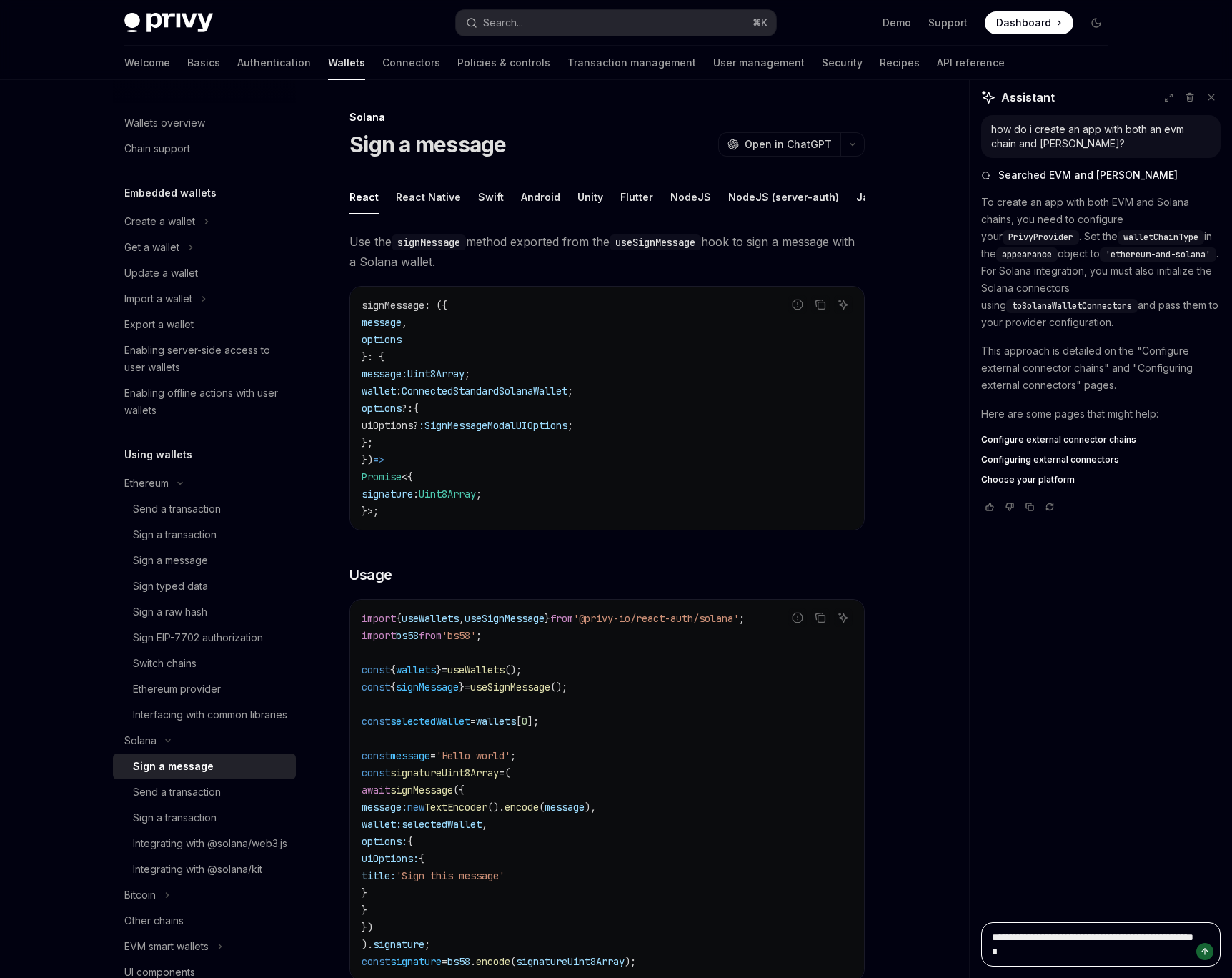 This screenshot has height=978, width=1232. Describe the element at coordinates (759, 63) in the screenshot. I see `a: User management` at that location.